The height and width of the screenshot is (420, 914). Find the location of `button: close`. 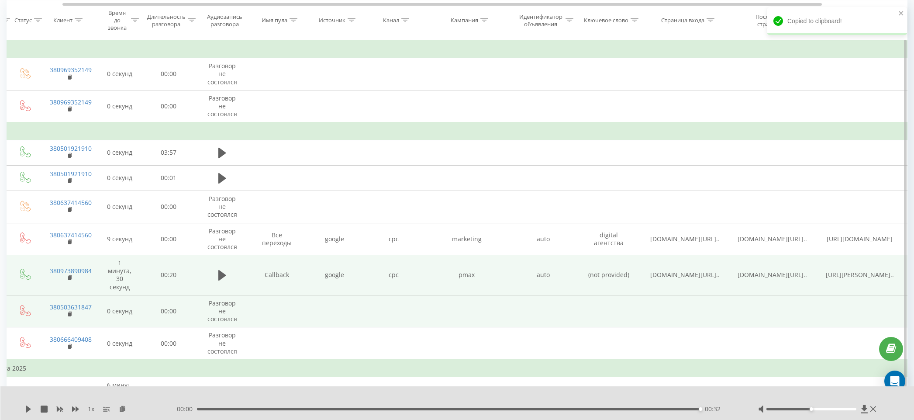

button: close is located at coordinates (901, 14).